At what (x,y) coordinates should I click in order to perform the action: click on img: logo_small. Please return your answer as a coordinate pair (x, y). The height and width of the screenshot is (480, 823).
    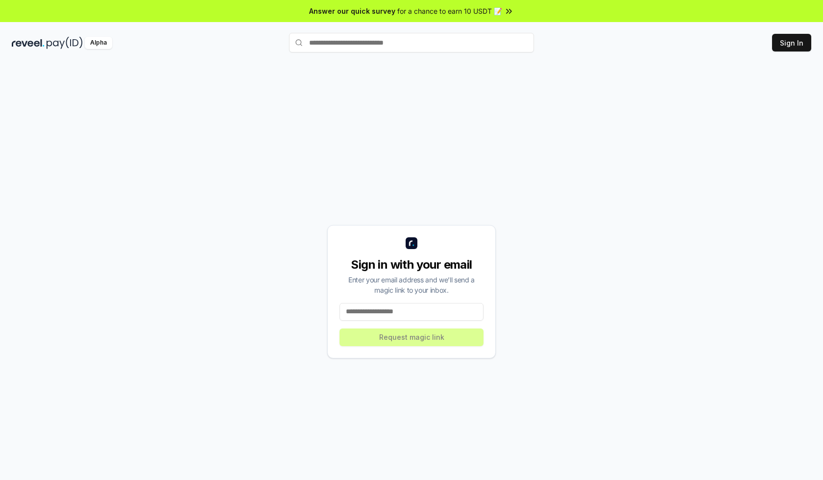
    Looking at the image, I should click on (412, 243).